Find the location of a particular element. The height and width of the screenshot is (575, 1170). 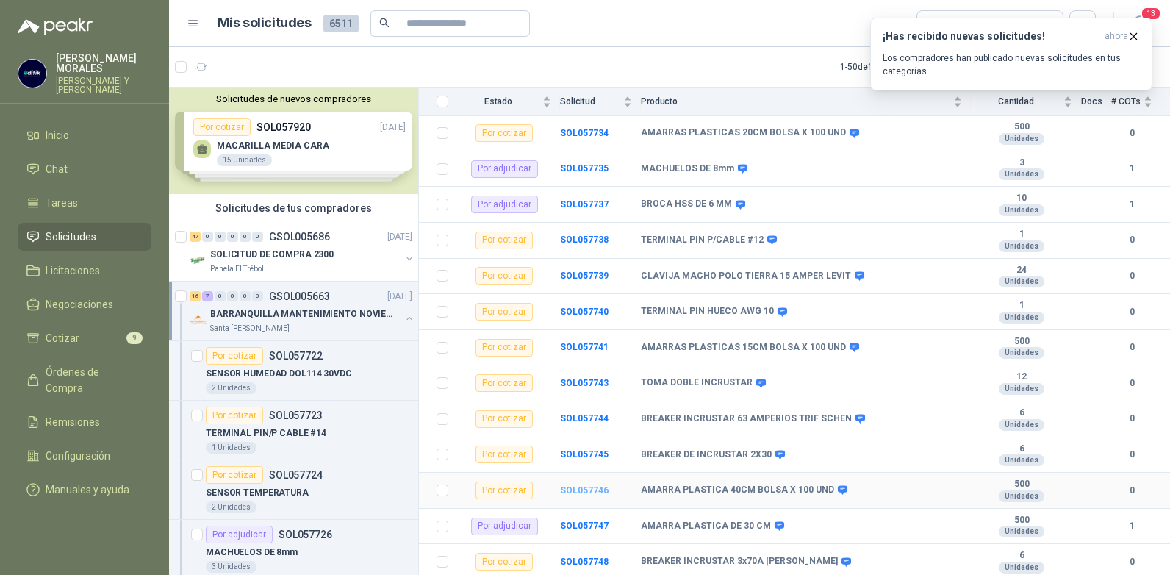

div: 3 Unidades is located at coordinates (231, 567).